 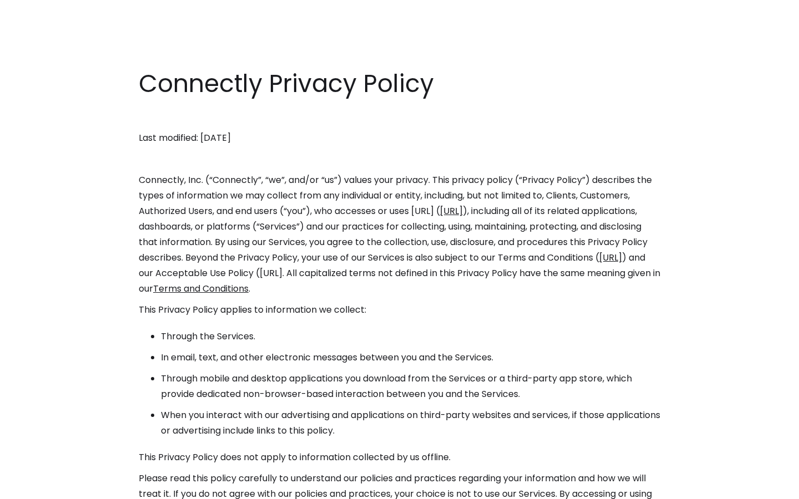 I want to click on li: Through the Services., so click(x=410, y=337).